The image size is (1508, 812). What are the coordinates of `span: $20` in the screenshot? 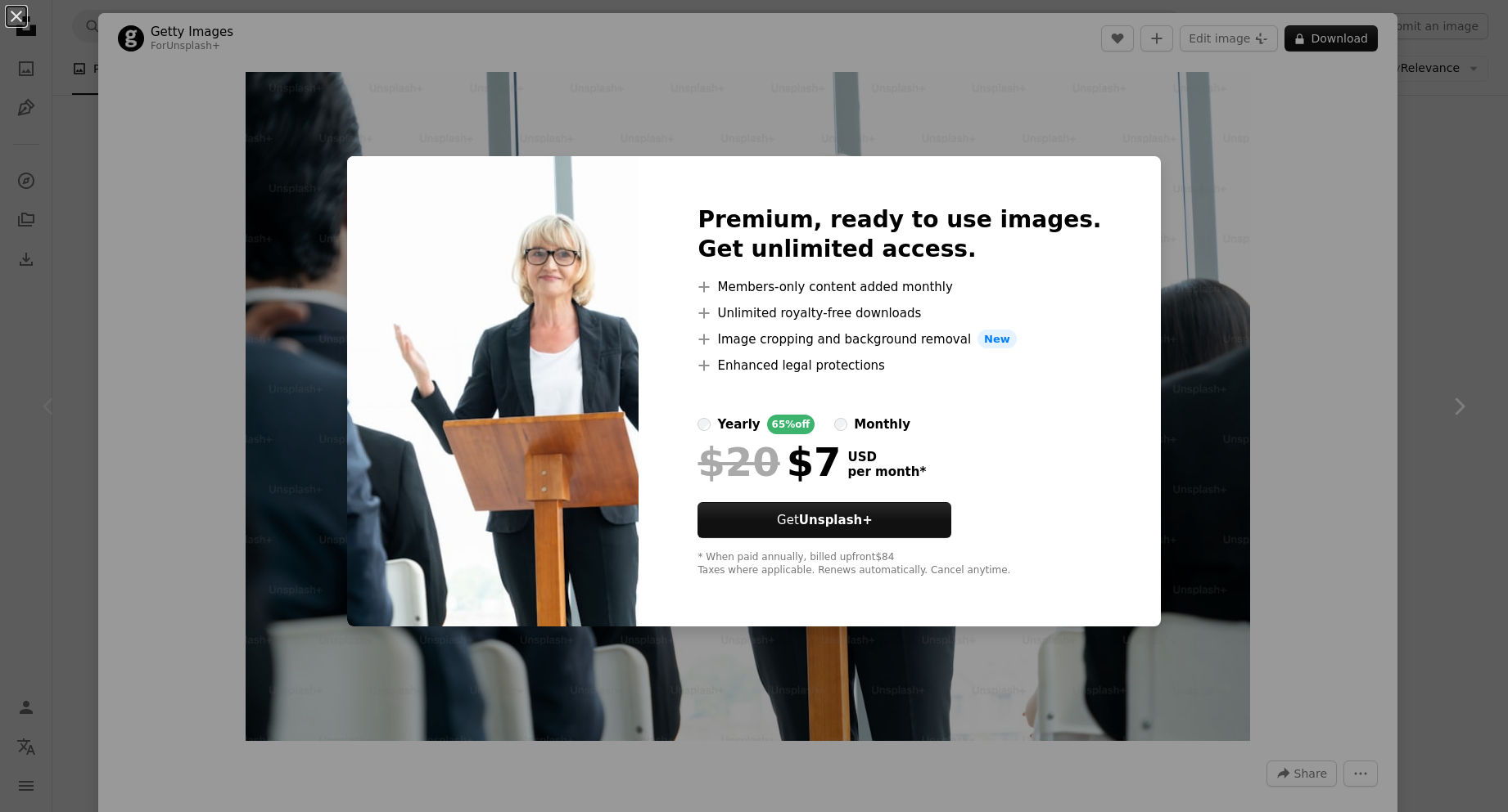 It's located at (738, 462).